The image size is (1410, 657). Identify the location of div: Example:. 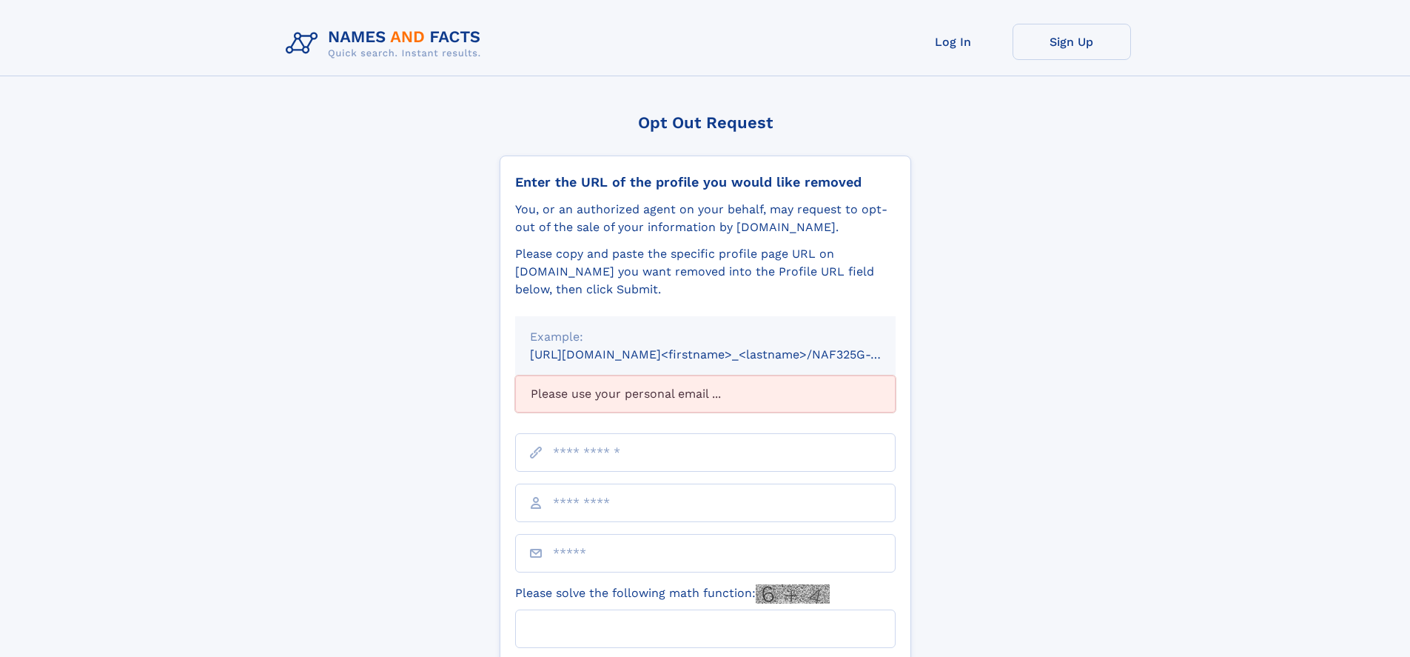
(706, 337).